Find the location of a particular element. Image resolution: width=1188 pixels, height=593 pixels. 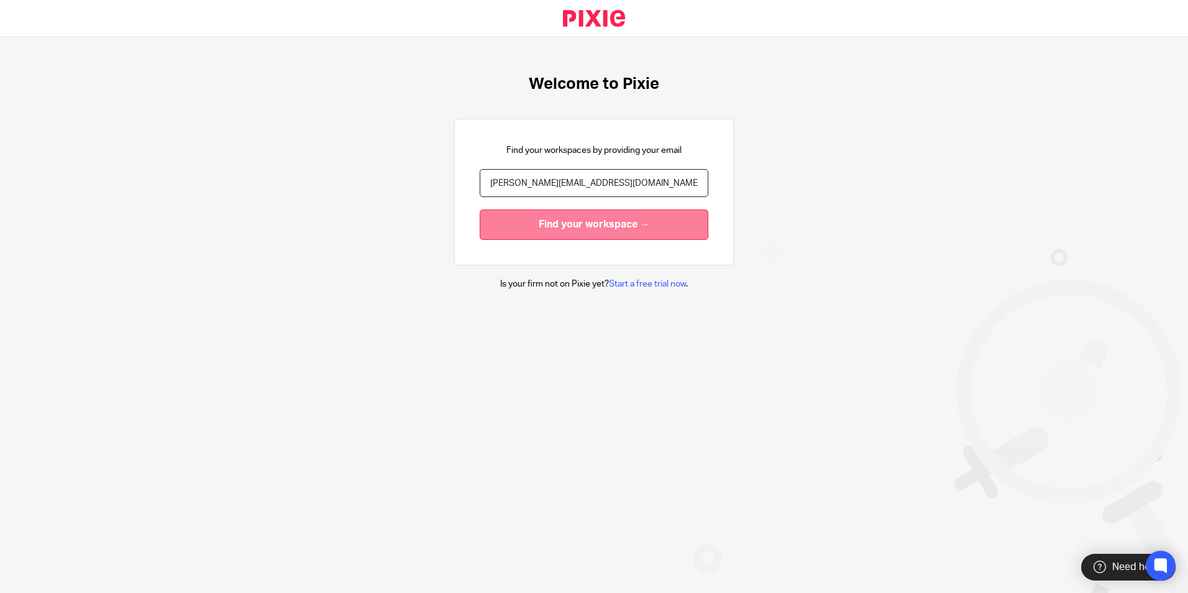

input: name@example.com is located at coordinates (594, 183).